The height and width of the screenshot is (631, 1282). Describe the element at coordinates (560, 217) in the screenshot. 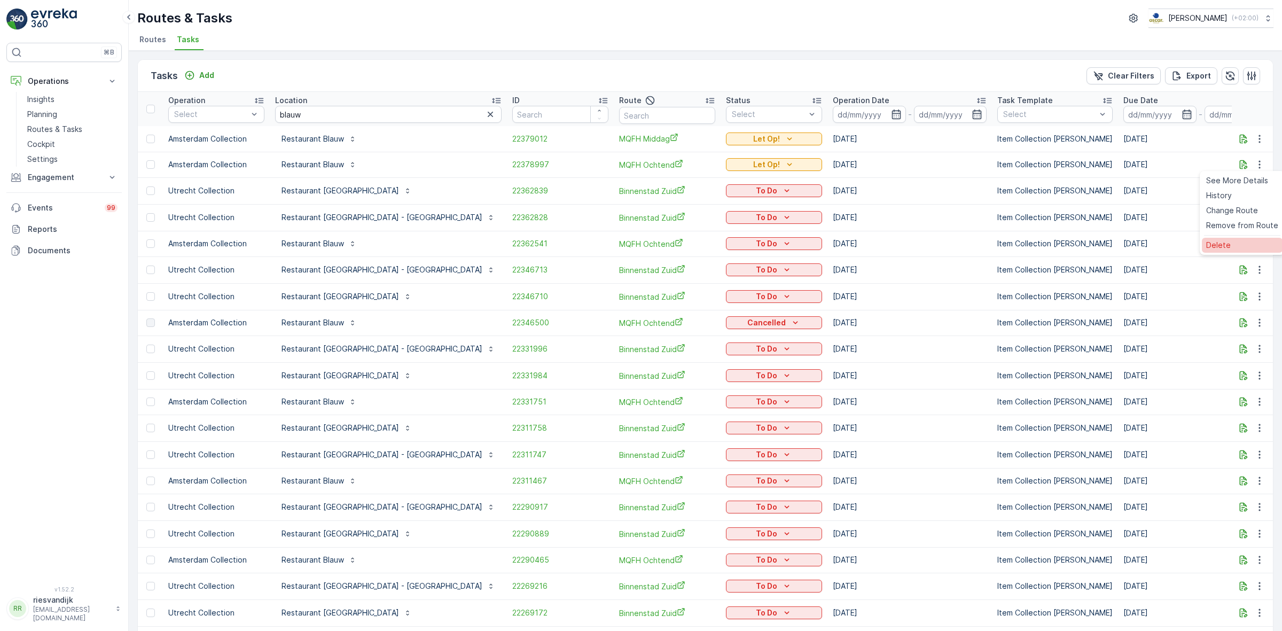

I see `a: 22362828` at that location.